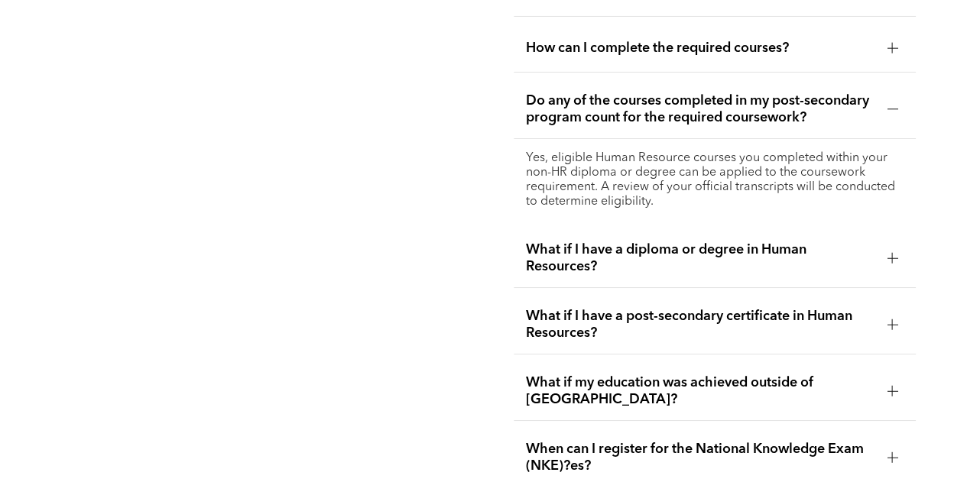  I want to click on span: What if I have a post-secondary certificate in Human Resources?, so click(700, 325).